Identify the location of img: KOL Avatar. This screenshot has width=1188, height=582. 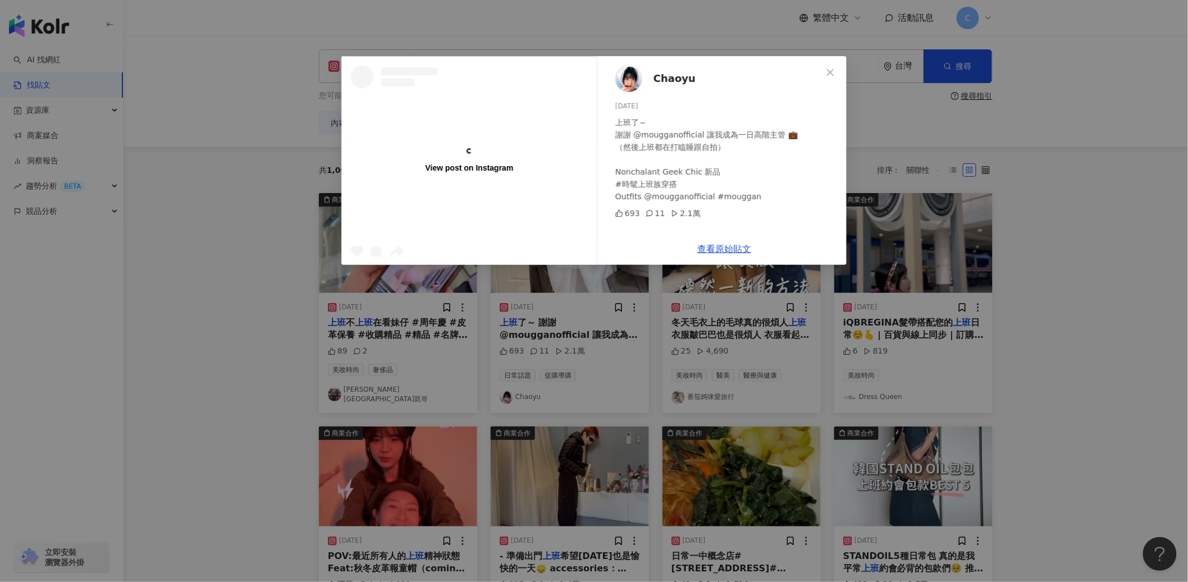
(629, 79).